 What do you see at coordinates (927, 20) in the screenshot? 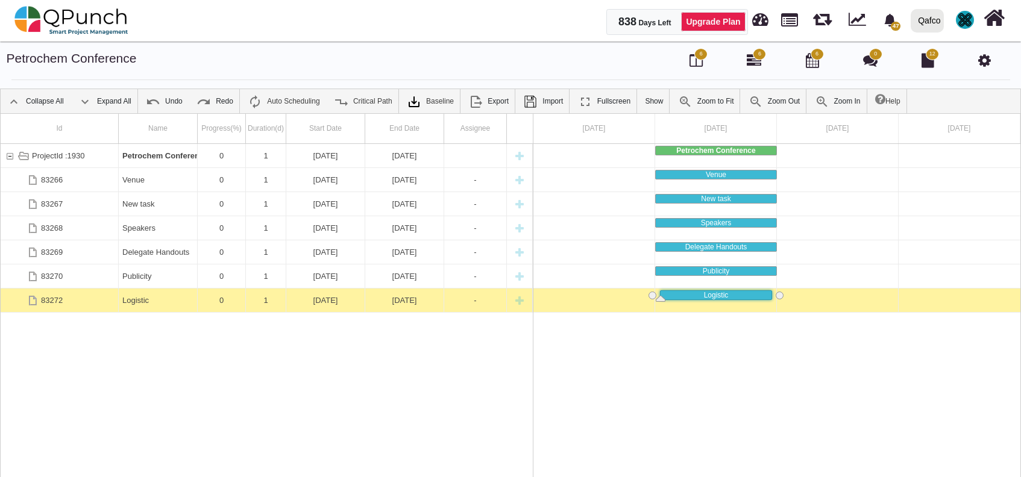
I see `a: Qafco` at bounding box center [927, 20].